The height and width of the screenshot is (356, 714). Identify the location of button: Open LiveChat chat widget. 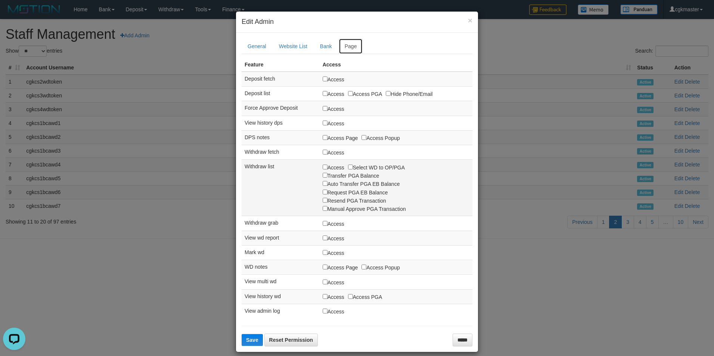
(14, 14).